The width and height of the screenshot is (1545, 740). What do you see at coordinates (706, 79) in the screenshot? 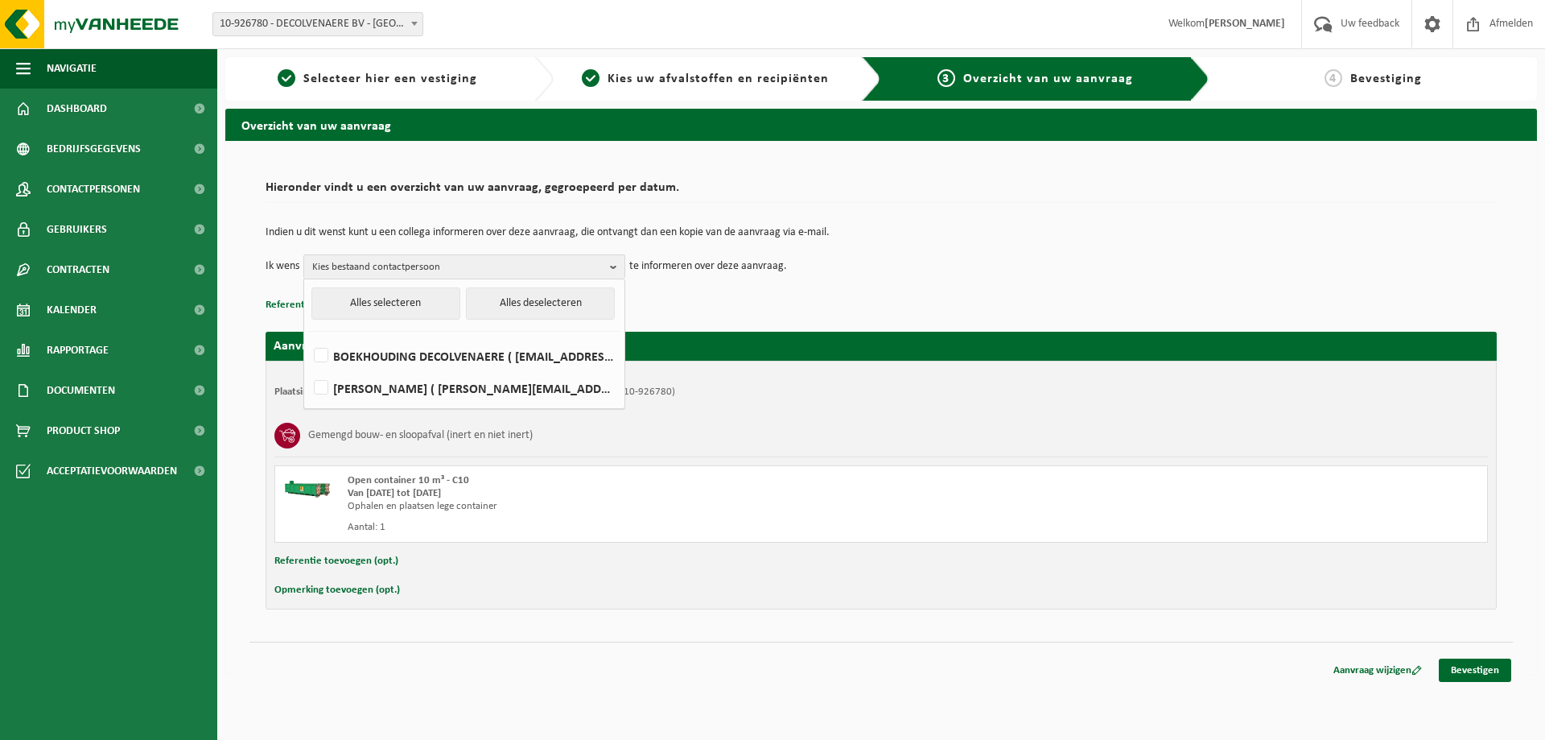
I see `a: 2Kies uw afvalstoffen en recipiënten` at bounding box center [706, 79].